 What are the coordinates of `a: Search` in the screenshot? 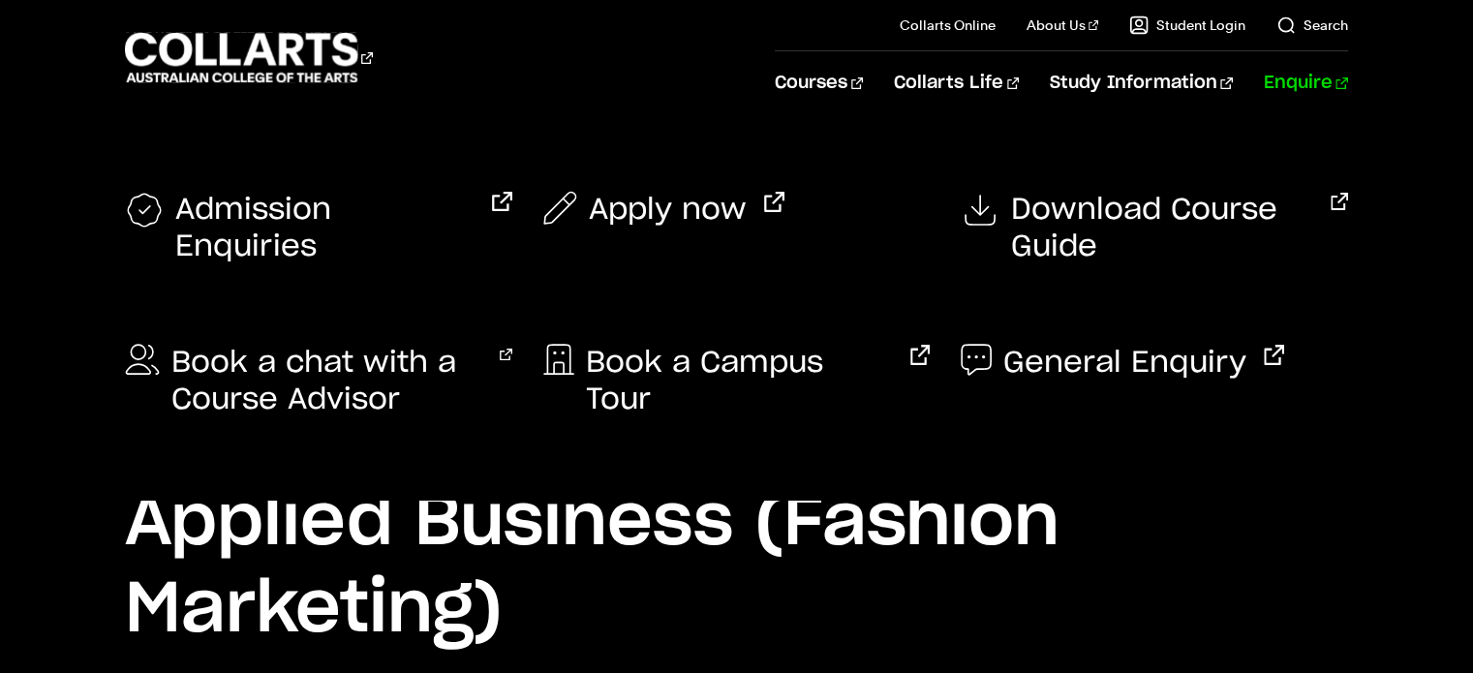 It's located at (1312, 25).